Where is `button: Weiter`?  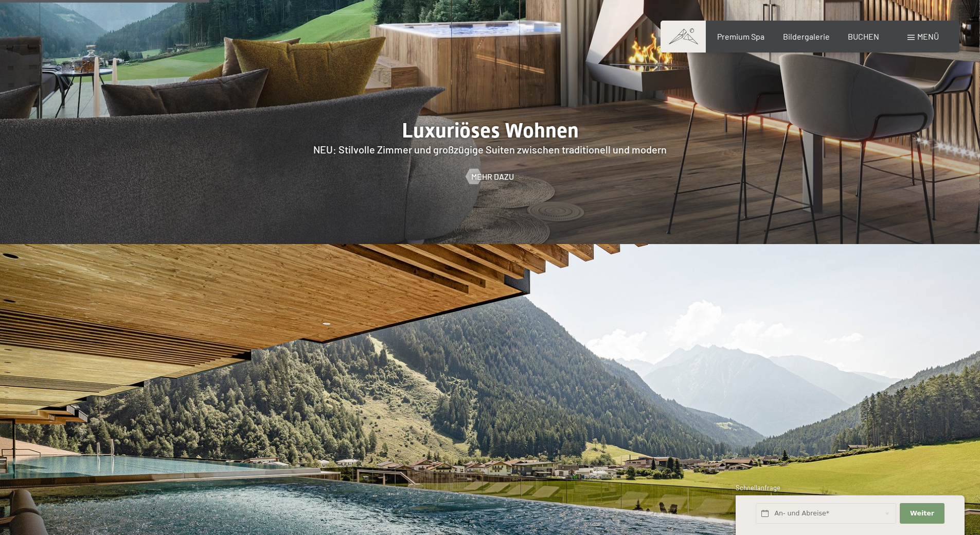
button: Weiter is located at coordinates (922, 513).